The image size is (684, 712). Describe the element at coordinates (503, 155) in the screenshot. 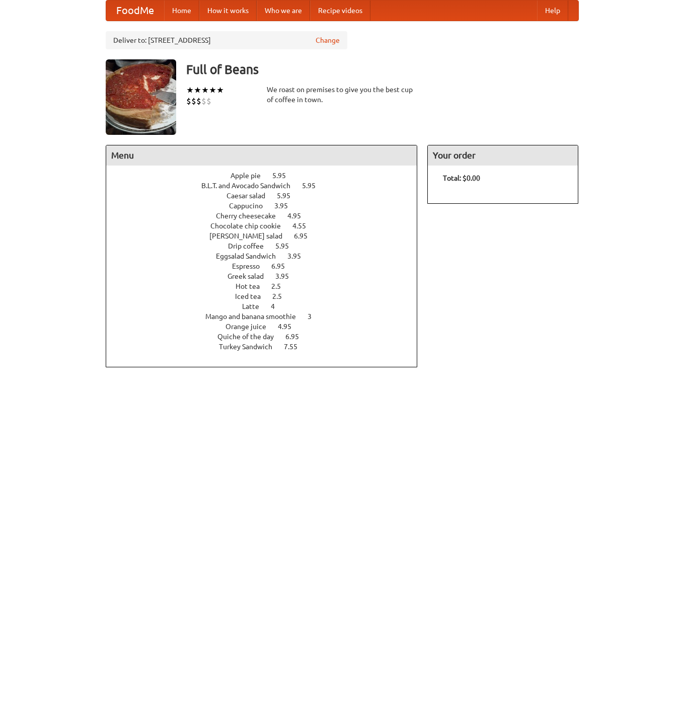

I see `h4: Your order` at that location.